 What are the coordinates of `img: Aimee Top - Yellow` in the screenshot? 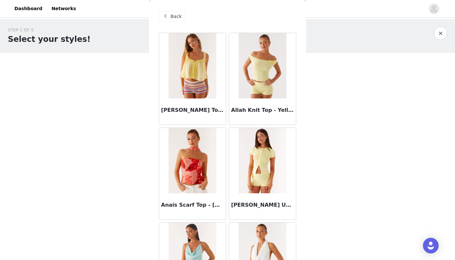 It's located at (192, 66).